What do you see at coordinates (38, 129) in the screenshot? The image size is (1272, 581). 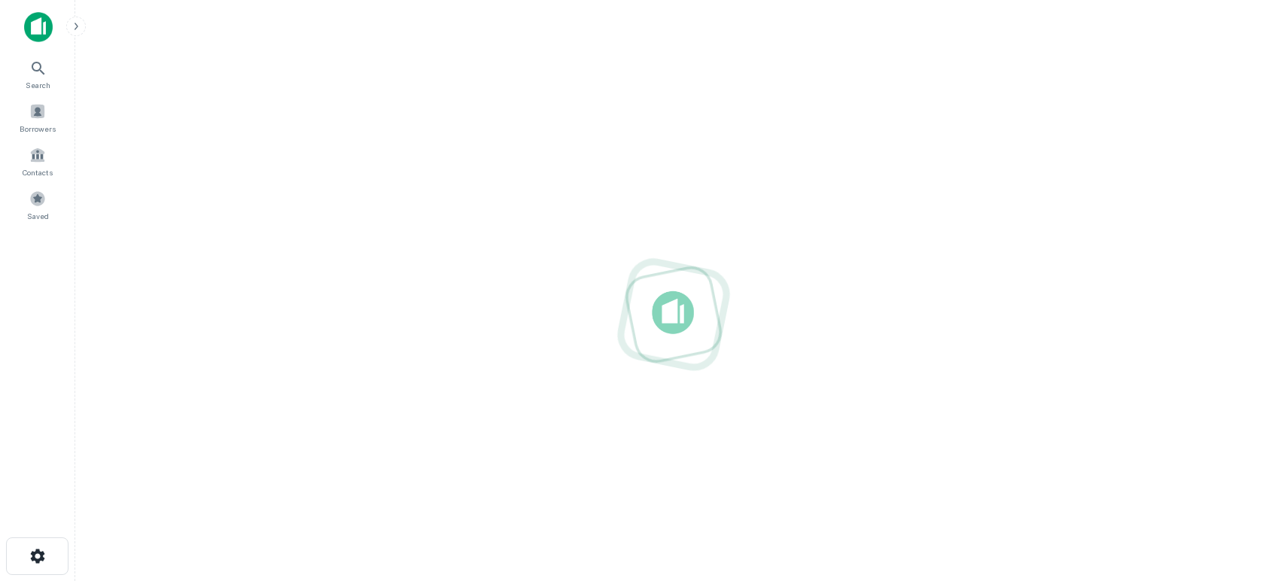 I see `span: Borrowers` at bounding box center [38, 129].